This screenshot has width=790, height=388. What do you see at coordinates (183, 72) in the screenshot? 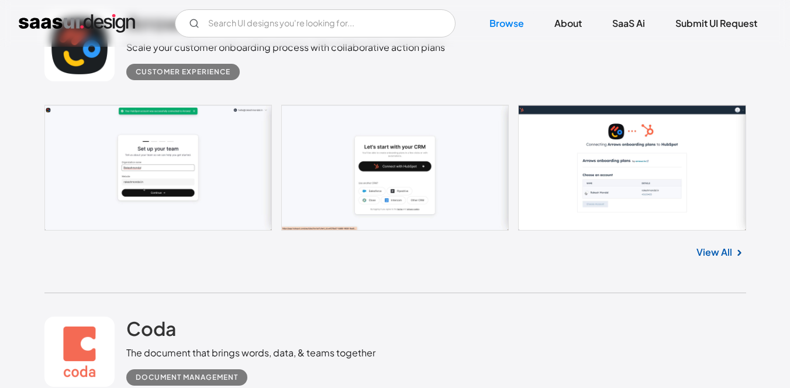
I see `div: Customer Experience` at bounding box center [183, 72].